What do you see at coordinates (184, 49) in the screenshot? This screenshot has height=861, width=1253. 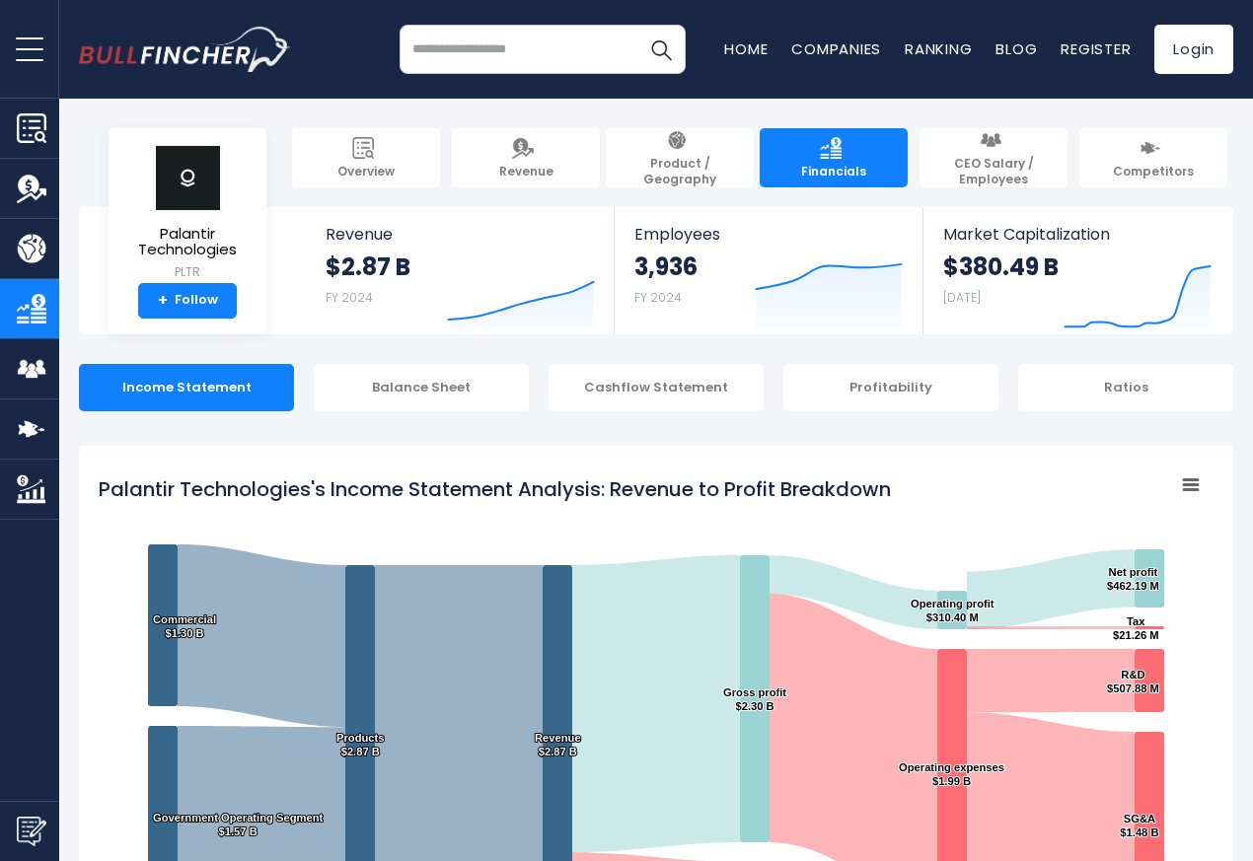 I see `a: Go to homepage` at bounding box center [184, 49].